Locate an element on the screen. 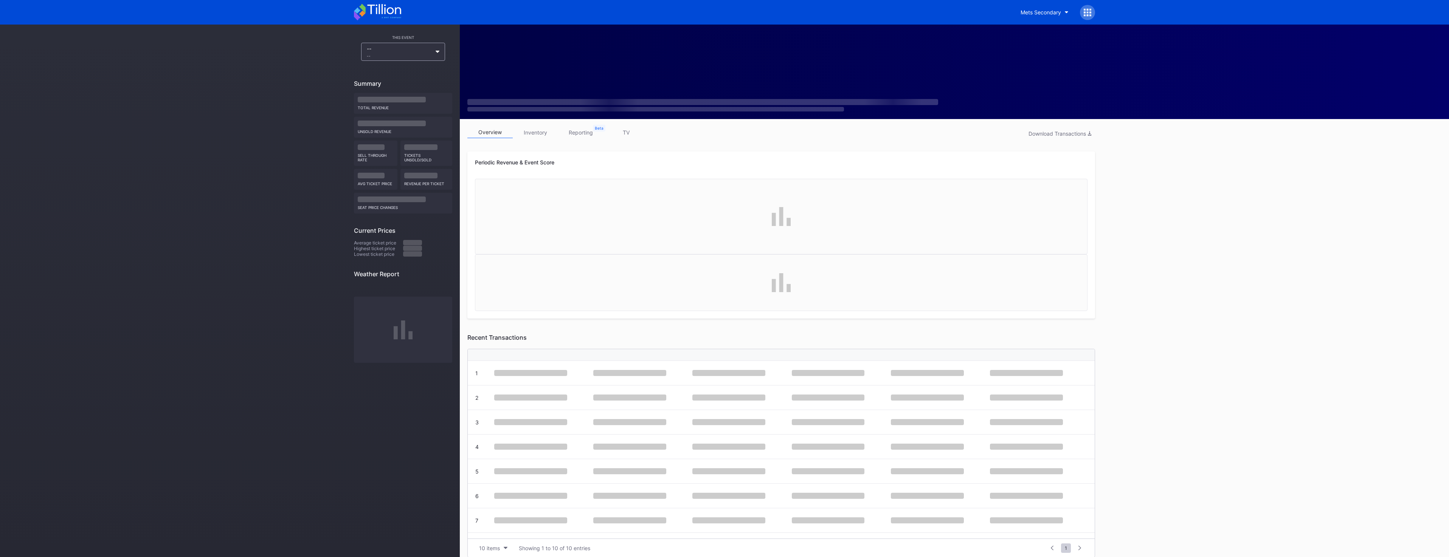 The width and height of the screenshot is (1449, 557). div: 4 is located at coordinates (477, 447).